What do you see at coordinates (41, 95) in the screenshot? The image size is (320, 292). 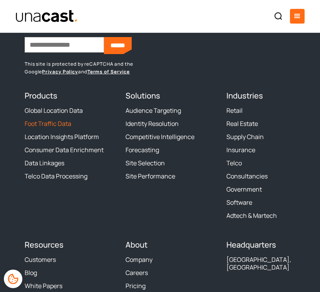 I see `a: Products` at bounding box center [41, 95].